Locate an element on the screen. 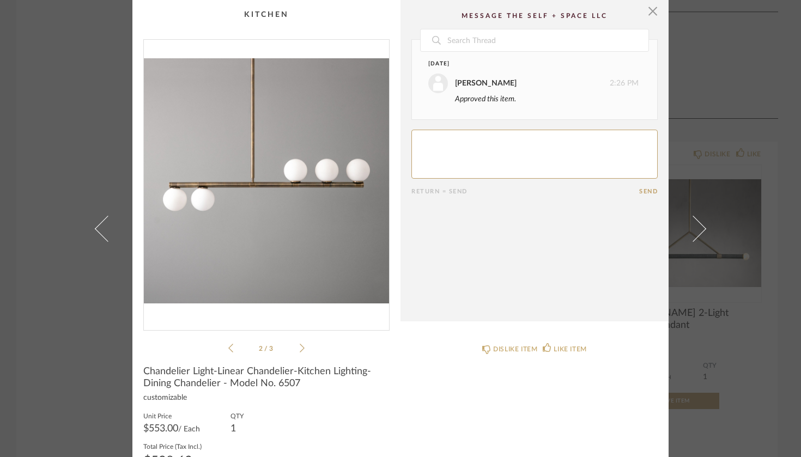 Image resolution: width=801 pixels, height=457 pixels. input: Search Thread is located at coordinates (547, 40).